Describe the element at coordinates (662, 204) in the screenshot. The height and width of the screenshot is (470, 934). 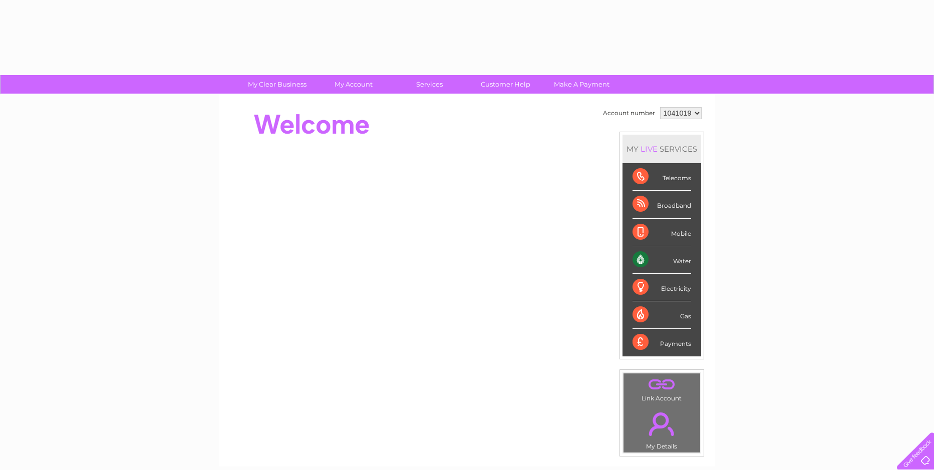
I see `div: Broadband` at that location.